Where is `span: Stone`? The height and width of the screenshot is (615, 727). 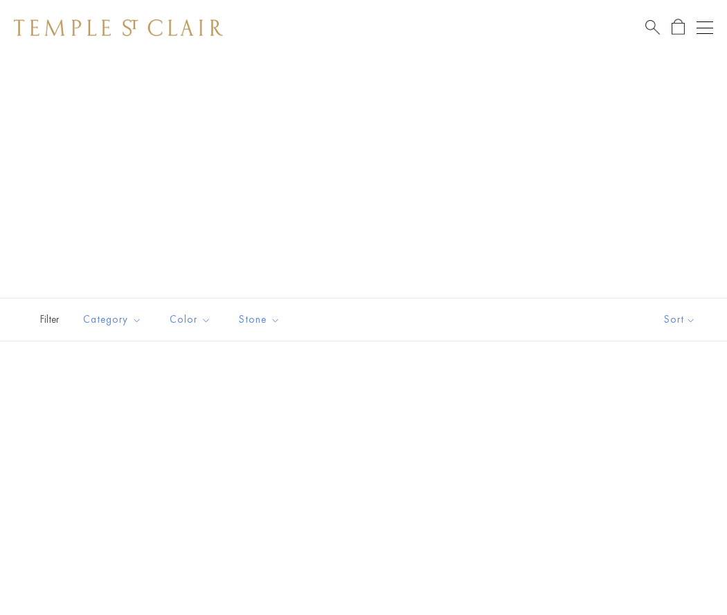 span: Stone is located at coordinates (261, 319).